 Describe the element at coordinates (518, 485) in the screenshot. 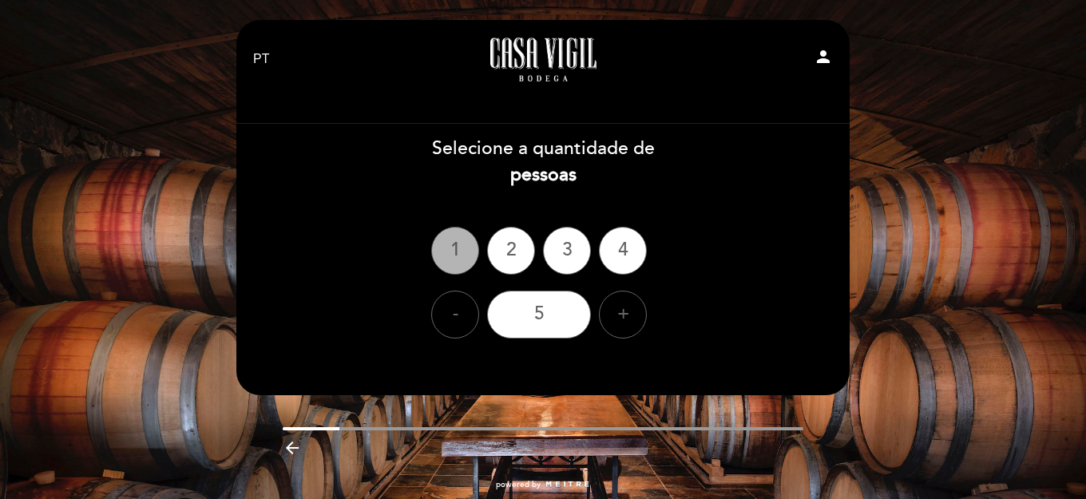

I see `span: powered by` at that location.